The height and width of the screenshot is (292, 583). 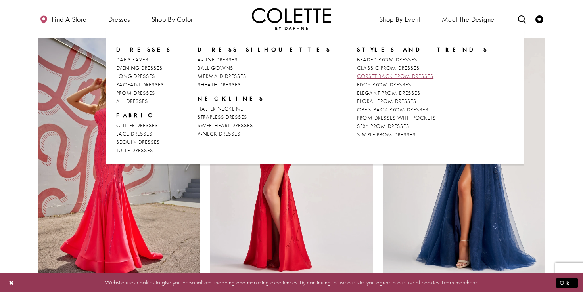 What do you see at coordinates (291, 19) in the screenshot?
I see `a: Visit Home Page` at bounding box center [291, 19].